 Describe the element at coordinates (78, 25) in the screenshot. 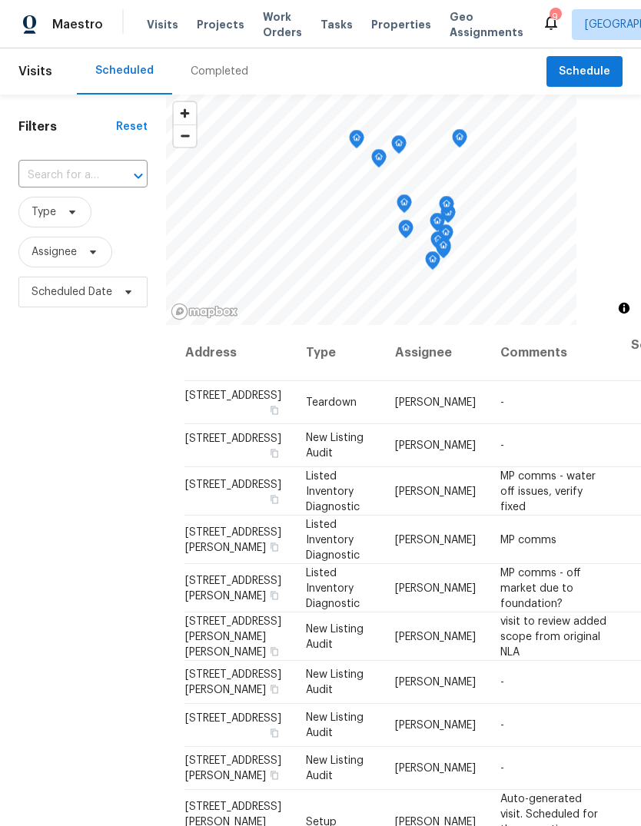

I see `span: Maestro` at that location.